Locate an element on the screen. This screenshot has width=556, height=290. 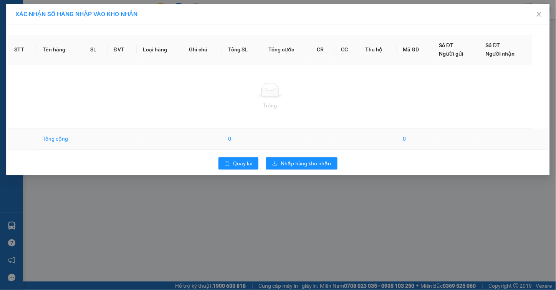
span: Người nhận is located at coordinates (500, 54).